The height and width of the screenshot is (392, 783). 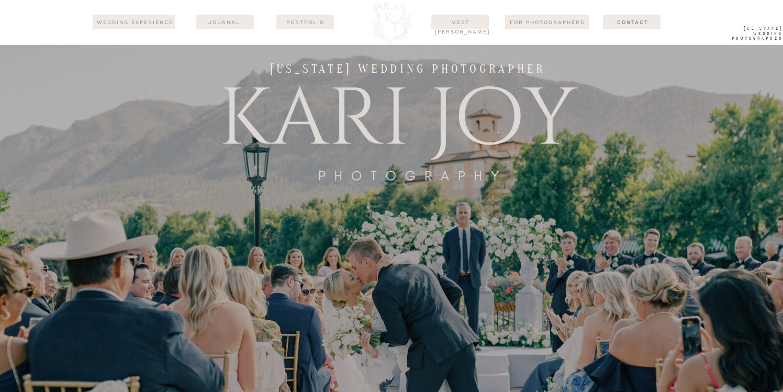 I want to click on nav: Portfolio, so click(x=305, y=22).